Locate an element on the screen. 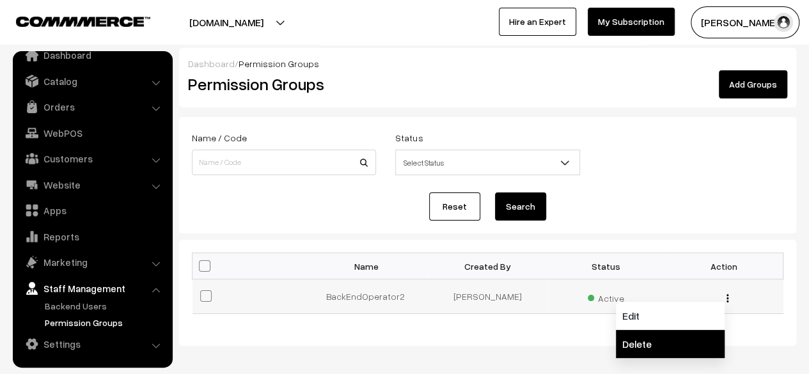 Image resolution: width=809 pixels, height=374 pixels. a: Permission Groups is located at coordinates (105, 322).